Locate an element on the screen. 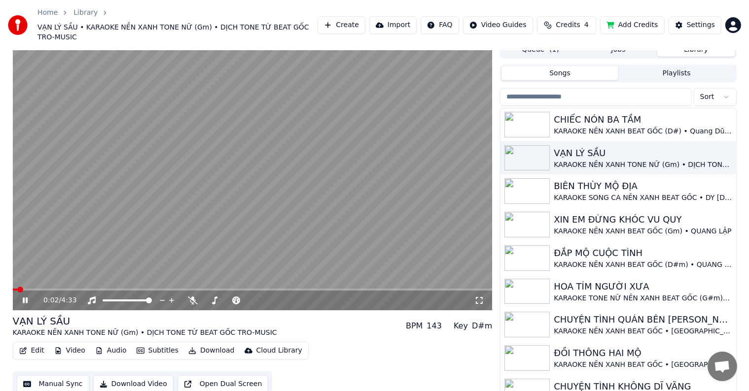 The width and height of the screenshot is (749, 391). div: BPM is located at coordinates (414, 326).